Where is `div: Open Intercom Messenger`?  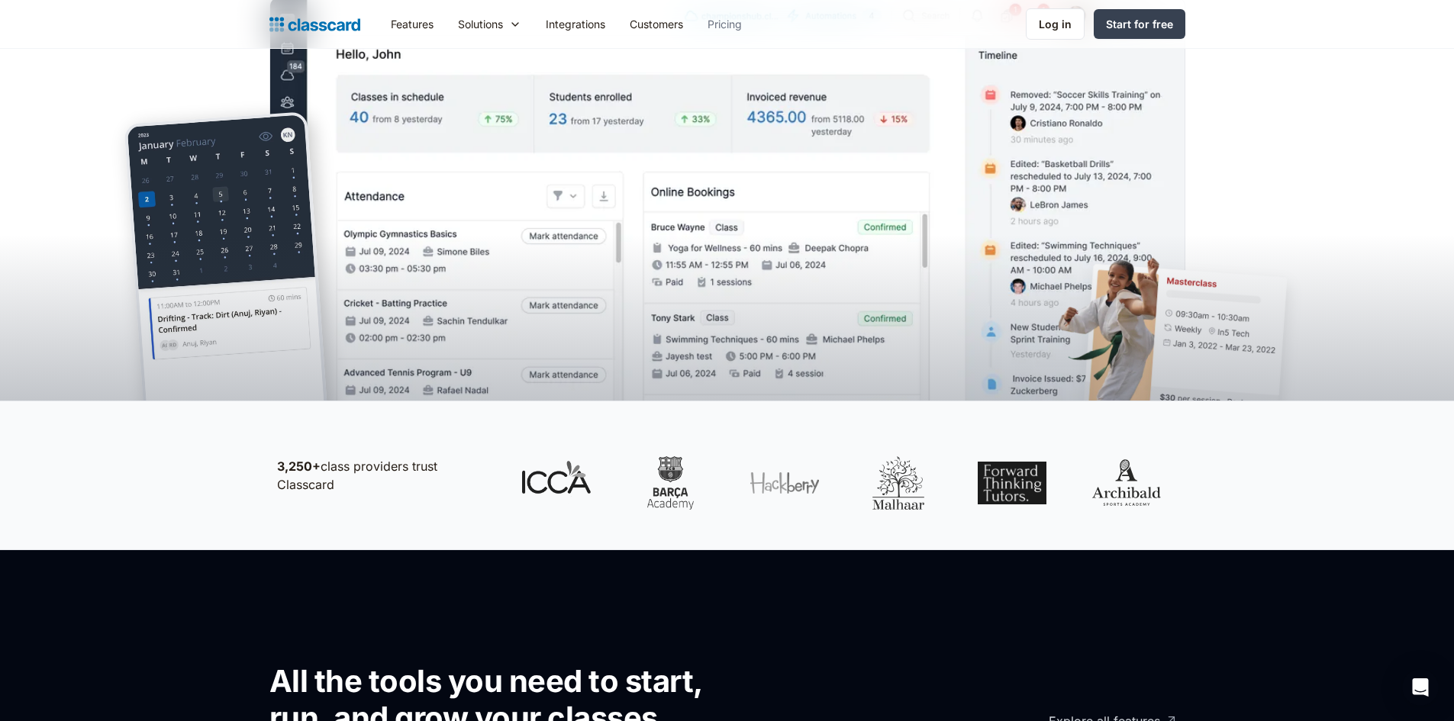
div: Open Intercom Messenger is located at coordinates (1420, 688).